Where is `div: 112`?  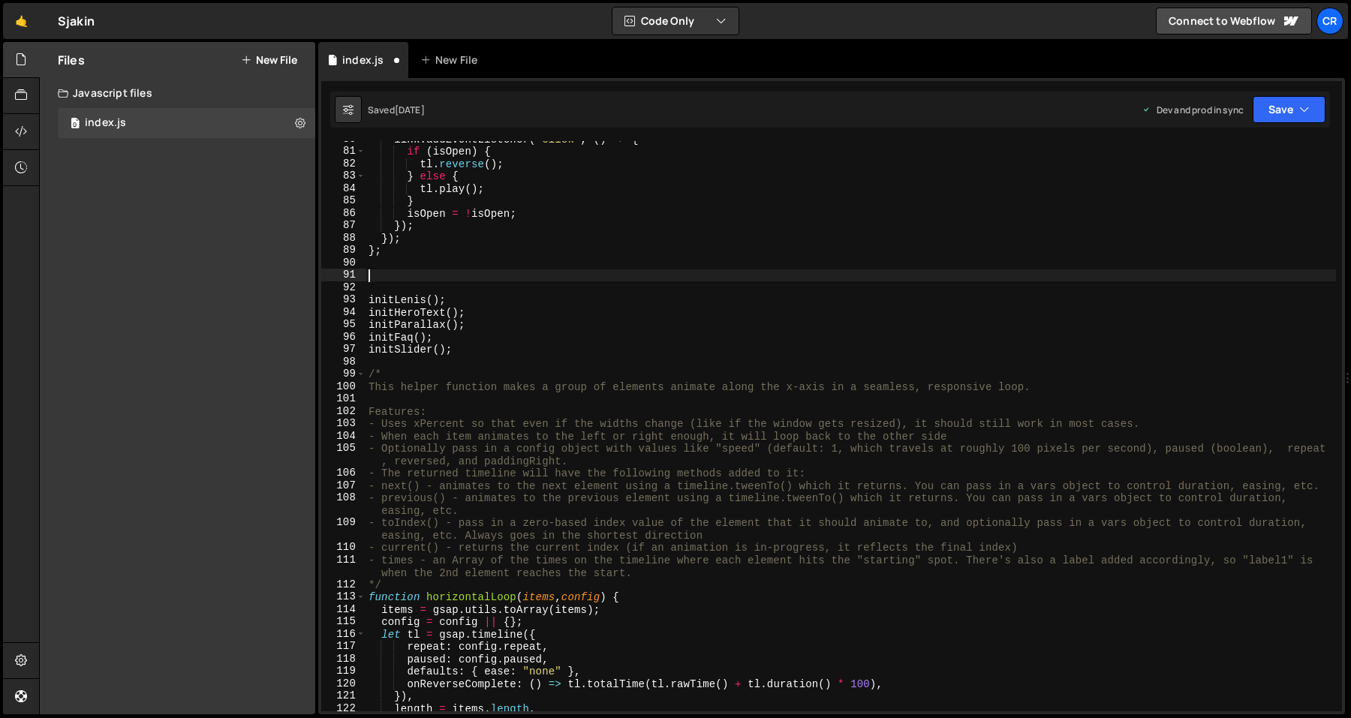
div: 112 is located at coordinates (343, 585).